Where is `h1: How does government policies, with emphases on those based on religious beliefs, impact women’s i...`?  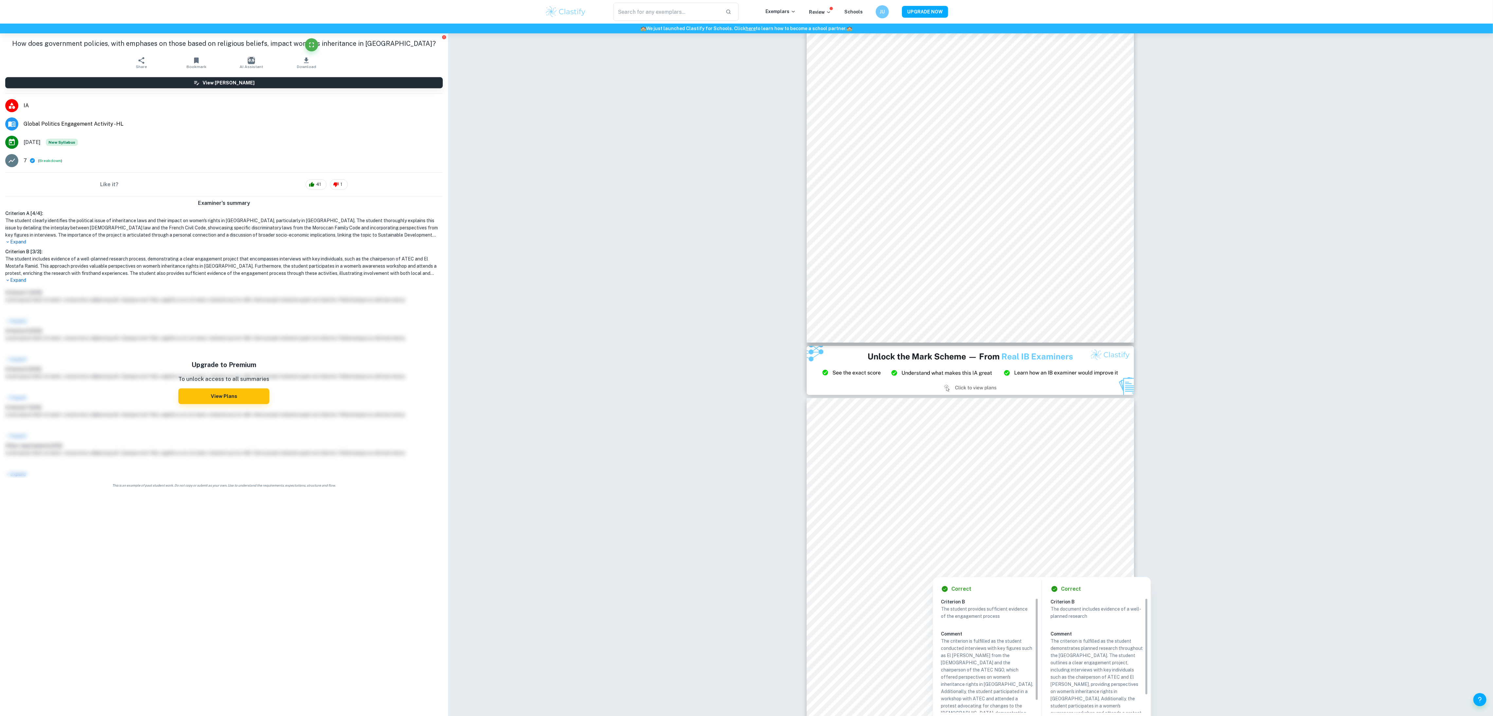
h1: How does government policies, with emphases on those based on religious beliefs, impact women’s i... is located at coordinates (224, 44).